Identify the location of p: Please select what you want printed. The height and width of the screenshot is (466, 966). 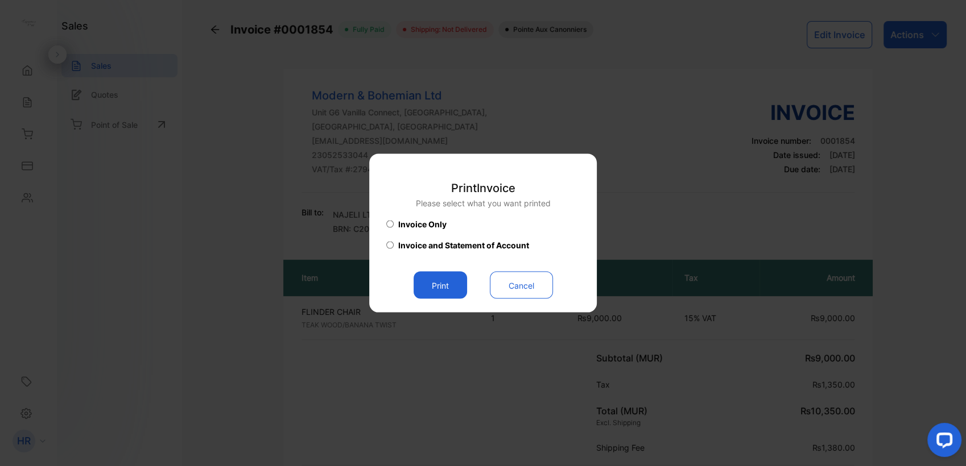
(483, 203).